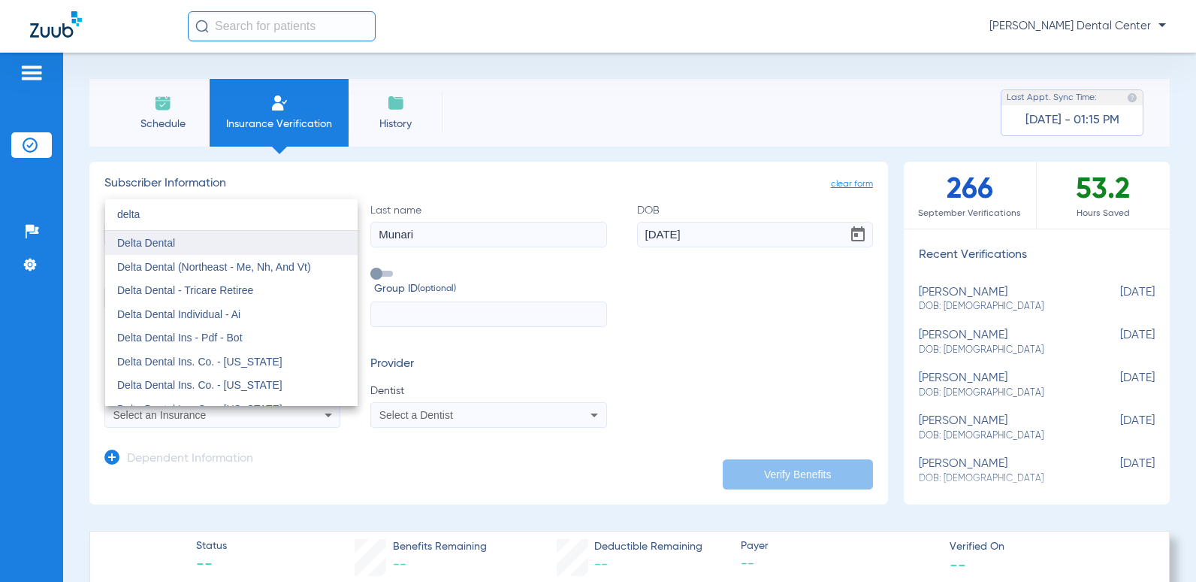 This screenshot has height=582, width=1196. Describe the element at coordinates (185, 290) in the screenshot. I see `span: Delta Dental - Tricare Retiree` at that location.